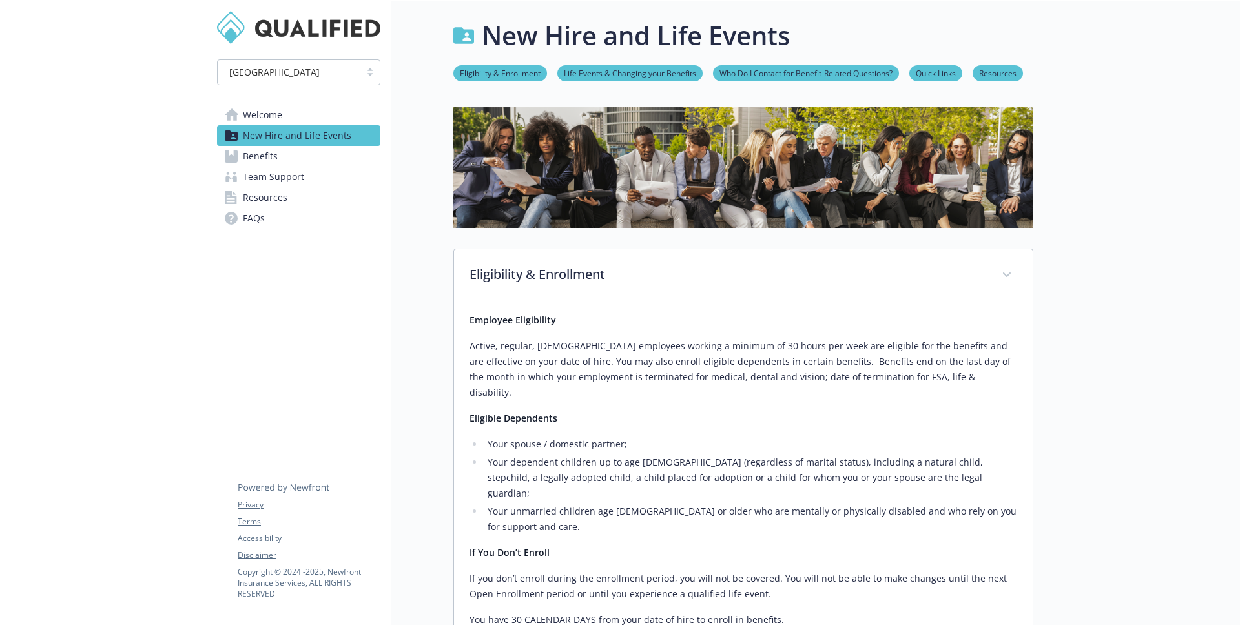 Image resolution: width=1240 pixels, height=625 pixels. What do you see at coordinates (309, 539) in the screenshot?
I see `a: Accessibility` at bounding box center [309, 539].